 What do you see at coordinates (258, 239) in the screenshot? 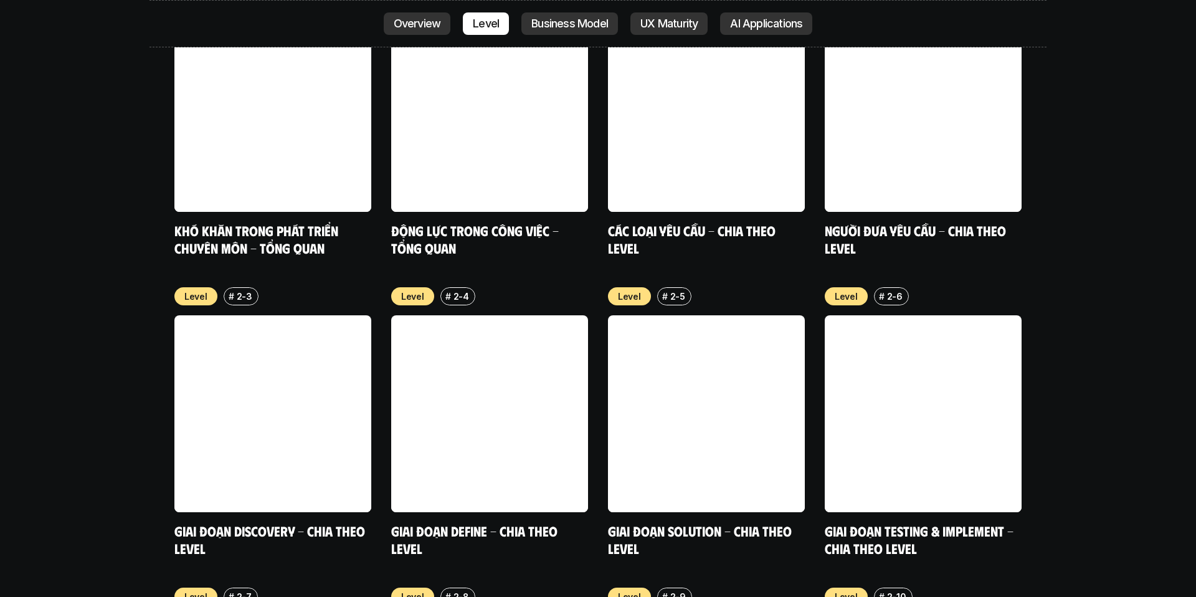
I see `a: Khó khăn trong phát triển chuyên môn - Tổng quan` at bounding box center [258, 239].